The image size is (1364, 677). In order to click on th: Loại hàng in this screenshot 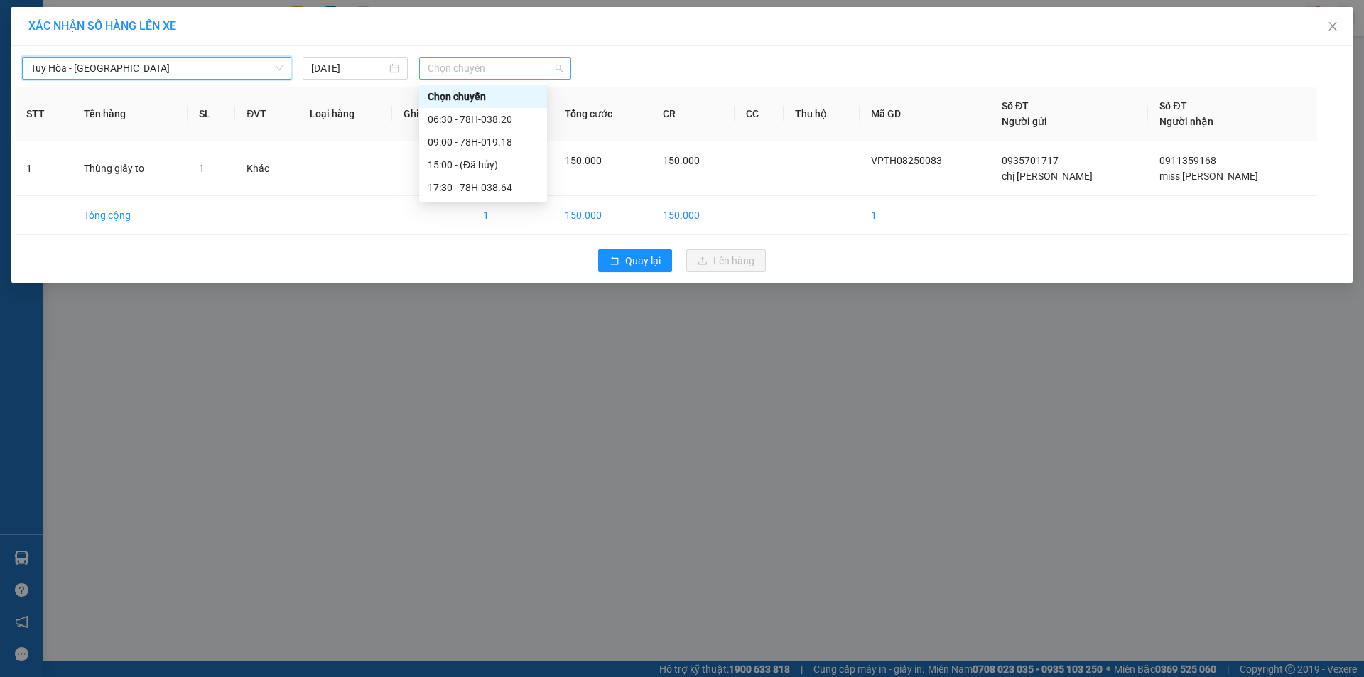, I will do `click(345, 114)`.